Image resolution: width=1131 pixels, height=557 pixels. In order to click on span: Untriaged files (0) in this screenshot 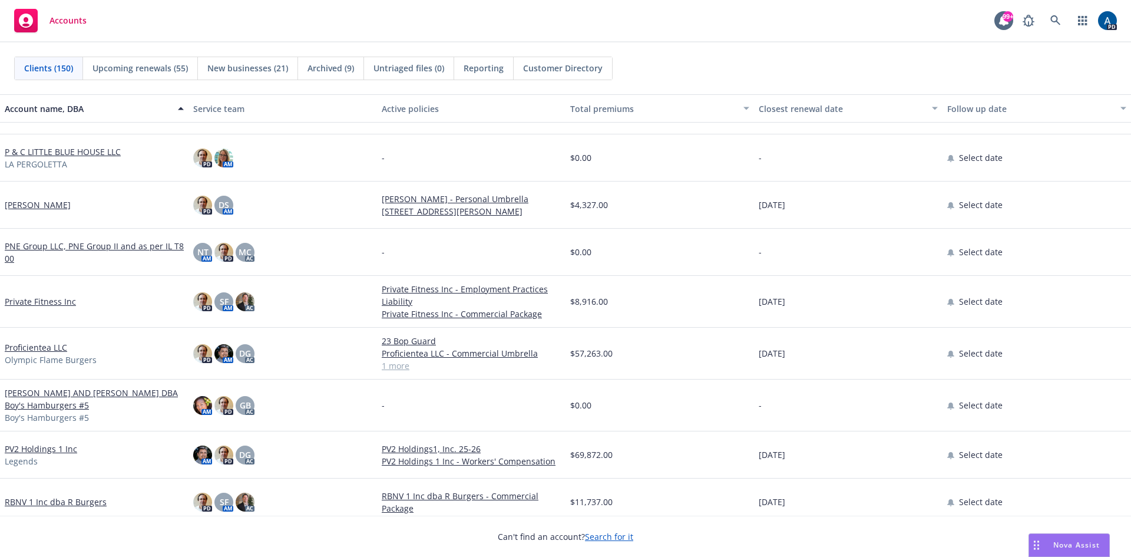, I will do `click(409, 68)`.